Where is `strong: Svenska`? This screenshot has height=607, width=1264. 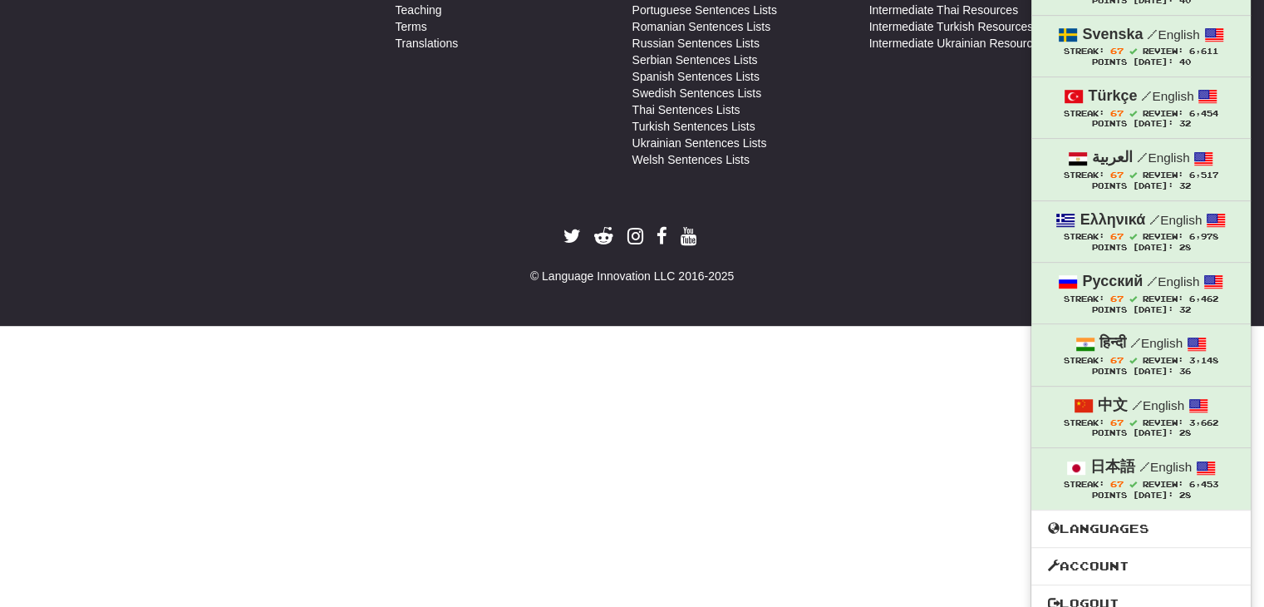 strong: Svenska is located at coordinates (1112, 34).